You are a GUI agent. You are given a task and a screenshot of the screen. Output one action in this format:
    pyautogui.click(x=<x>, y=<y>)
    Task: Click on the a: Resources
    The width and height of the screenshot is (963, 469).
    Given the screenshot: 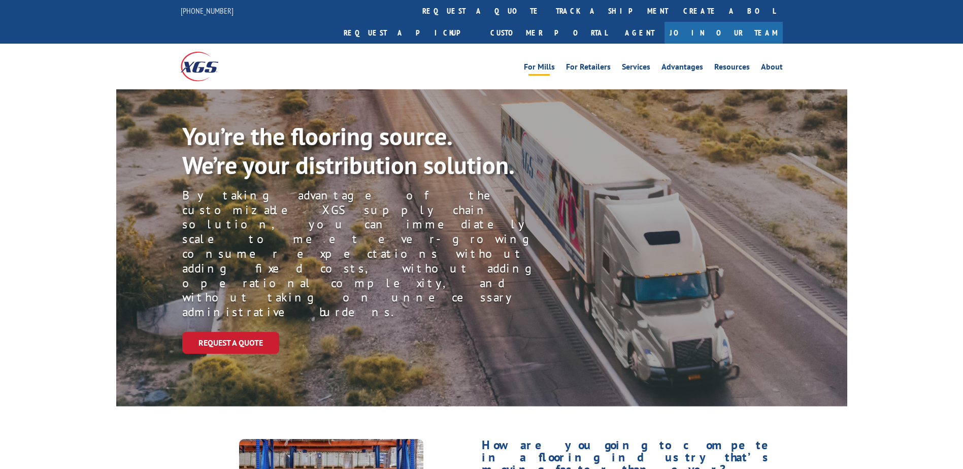 What is the action you would take?
    pyautogui.click(x=732, y=69)
    